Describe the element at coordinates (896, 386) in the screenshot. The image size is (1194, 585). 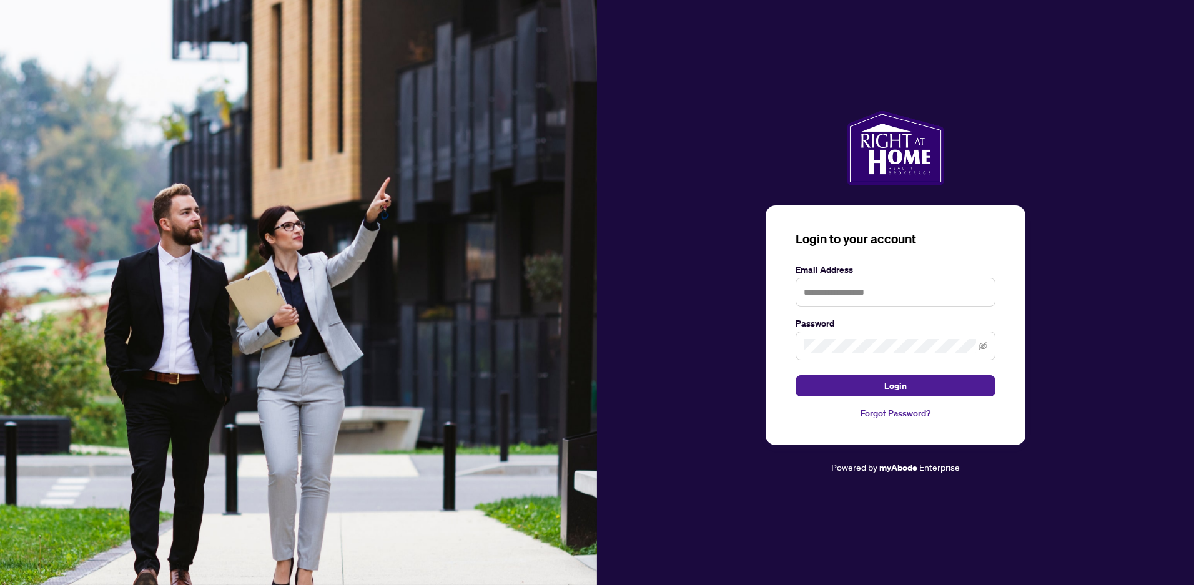
I see `span: Login` at that location.